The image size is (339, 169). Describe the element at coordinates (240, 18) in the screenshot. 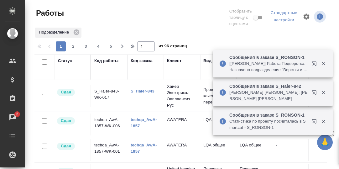

I see `span: Отобразить таблицу с оценками` at that location.